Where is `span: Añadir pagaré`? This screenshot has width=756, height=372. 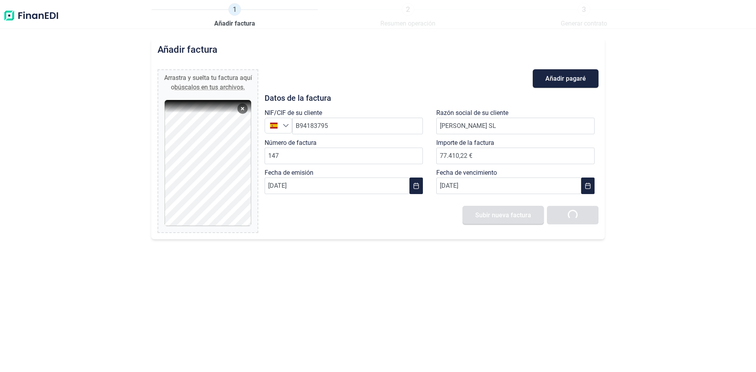 span: Añadir pagaré is located at coordinates (565, 78).